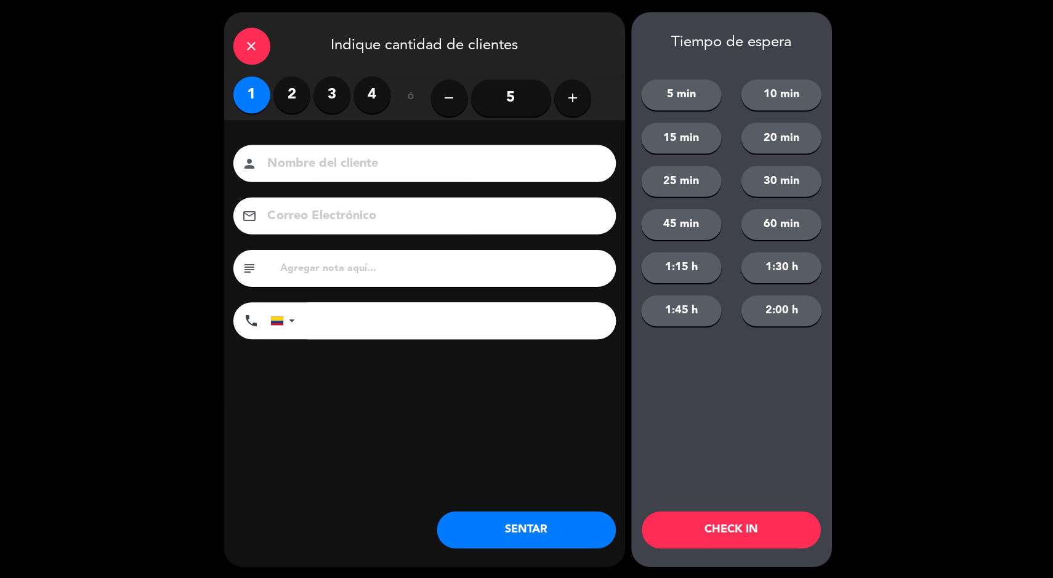  I want to click on button: 1:30 h, so click(779, 267).